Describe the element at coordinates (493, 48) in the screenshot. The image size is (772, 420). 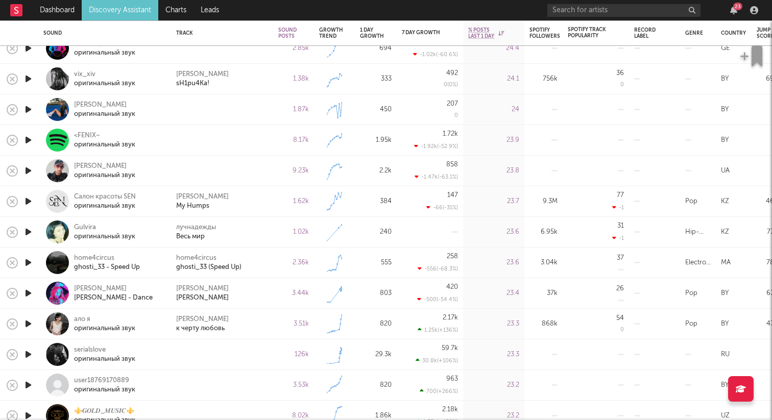
I see `div: 24.4` at that location.